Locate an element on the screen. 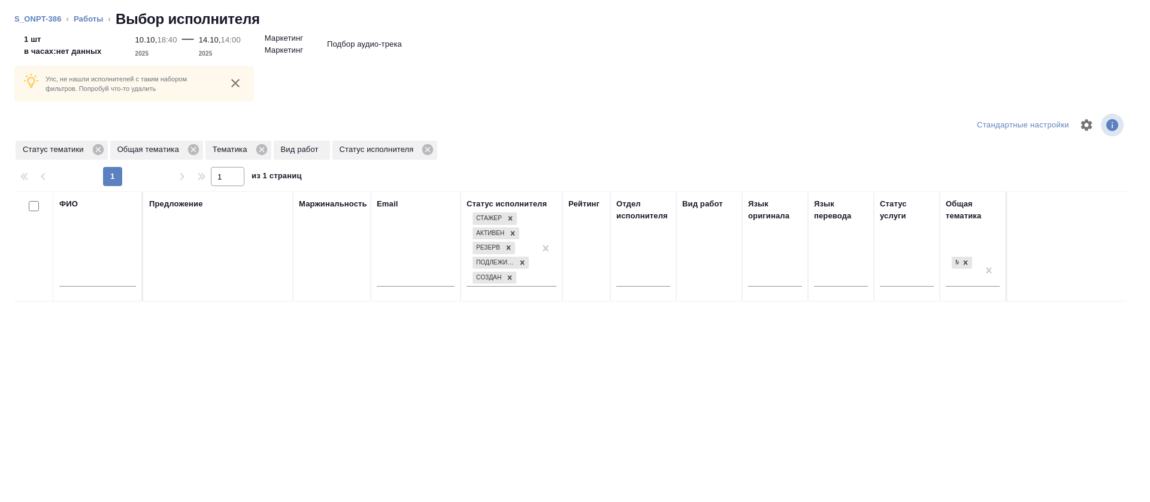 This screenshot has width=1150, height=502. div: Язык перевода is located at coordinates (841, 210).